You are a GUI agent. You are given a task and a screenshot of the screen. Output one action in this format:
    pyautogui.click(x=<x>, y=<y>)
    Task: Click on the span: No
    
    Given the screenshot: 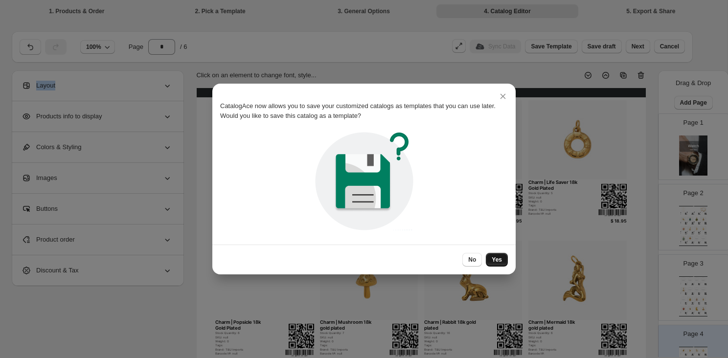 What is the action you would take?
    pyautogui.click(x=472, y=260)
    